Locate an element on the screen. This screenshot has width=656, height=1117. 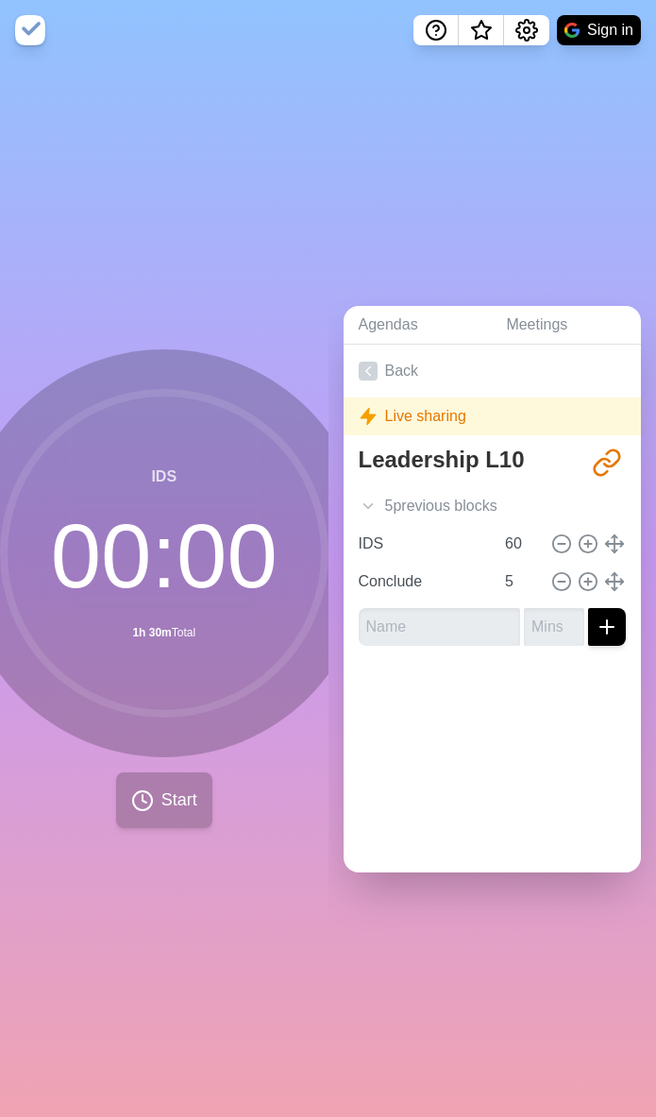
button: Sign in is located at coordinates (599, 30).